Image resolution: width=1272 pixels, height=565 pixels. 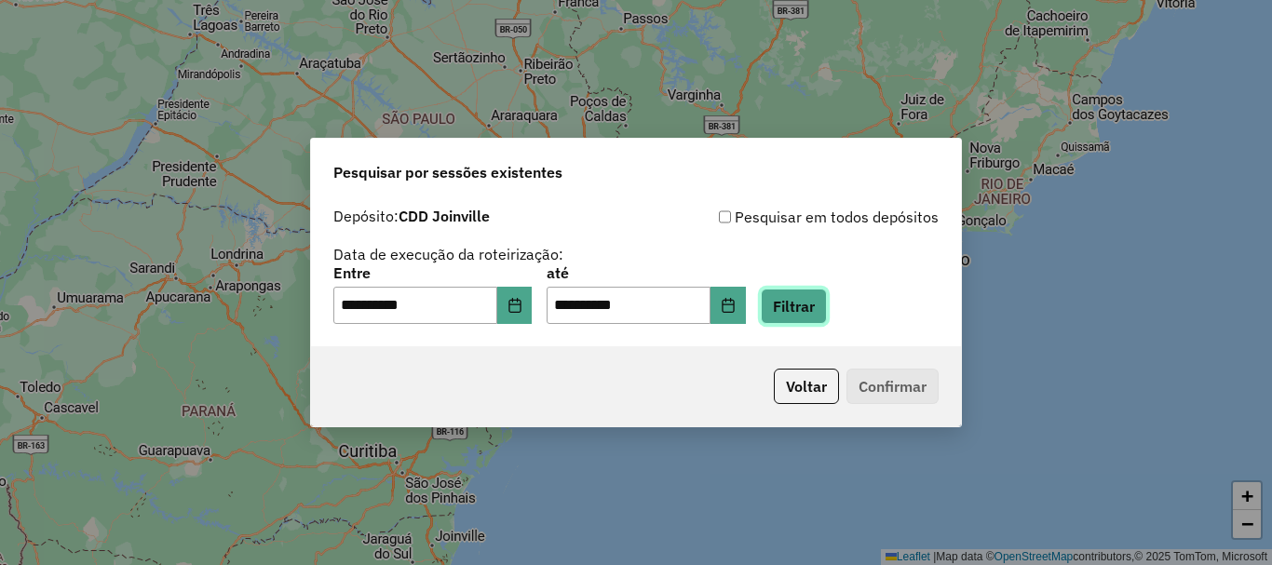 What do you see at coordinates (794, 306) in the screenshot?
I see `button: Filtrar` at bounding box center [794, 306].